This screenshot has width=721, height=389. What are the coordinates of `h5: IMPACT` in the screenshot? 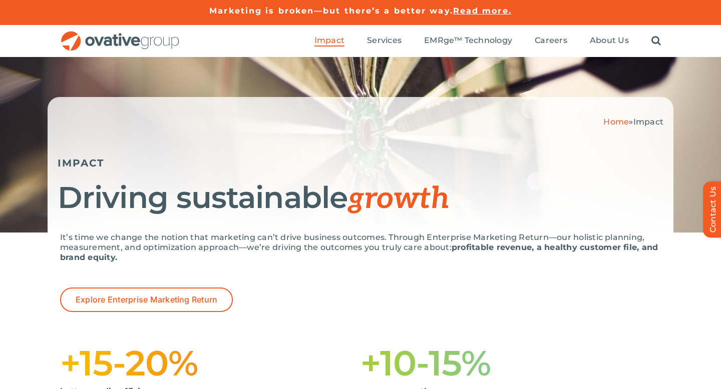 It's located at (360, 163).